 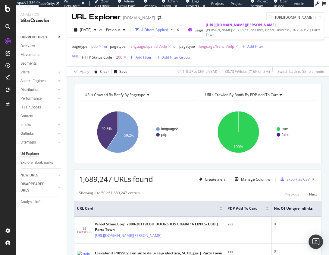 I want to click on div: Create alert, so click(x=215, y=179).